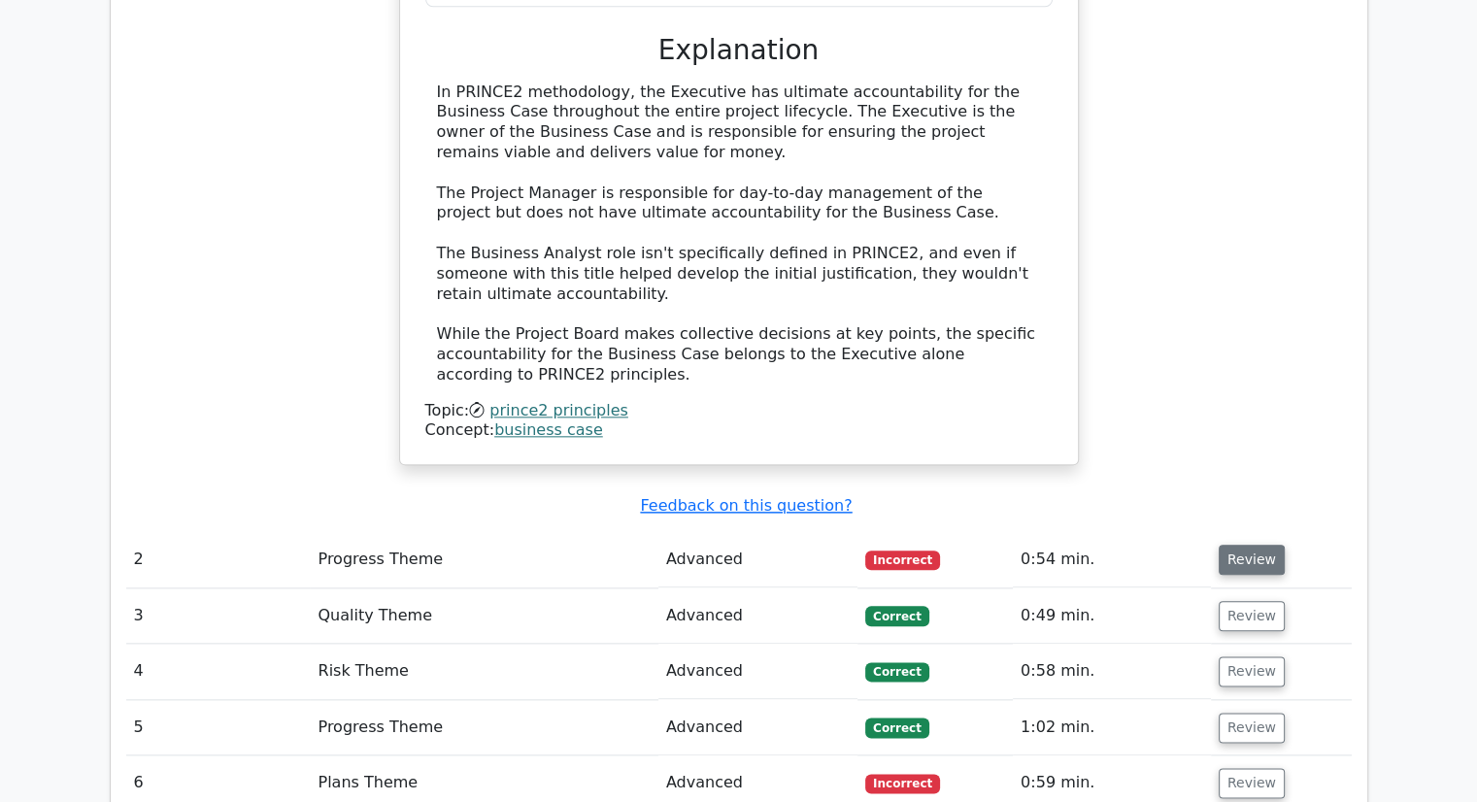 This screenshot has width=1477, height=802. What do you see at coordinates (739, 51) in the screenshot?
I see `h3: Explanation` at bounding box center [739, 51].